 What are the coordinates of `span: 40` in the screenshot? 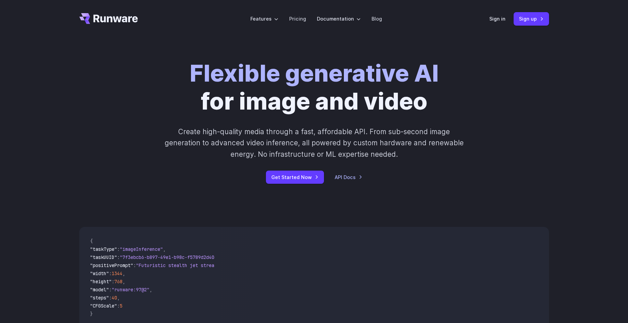 It's located at (114, 298).